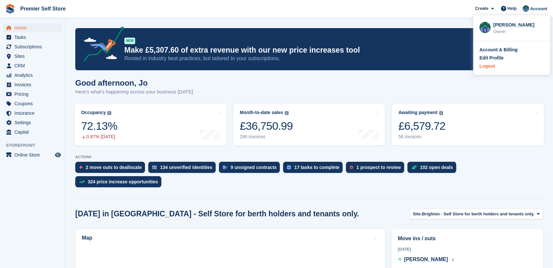 The height and width of the screenshot is (268, 553). Describe the element at coordinates (476, 214) in the screenshot. I see `button: Site: Brighton - Self Store for berth holders and tenants only.` at that location.